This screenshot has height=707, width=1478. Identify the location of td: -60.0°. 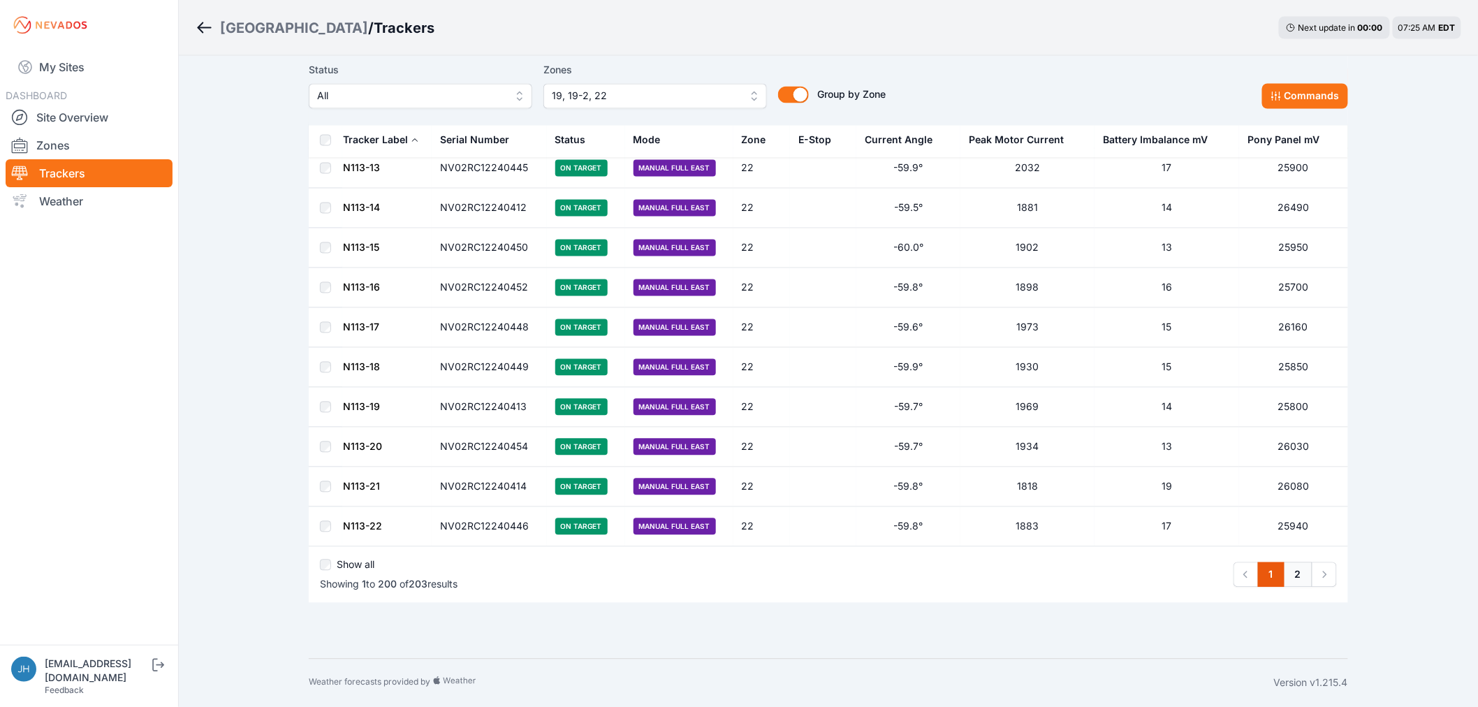
(908, 248).